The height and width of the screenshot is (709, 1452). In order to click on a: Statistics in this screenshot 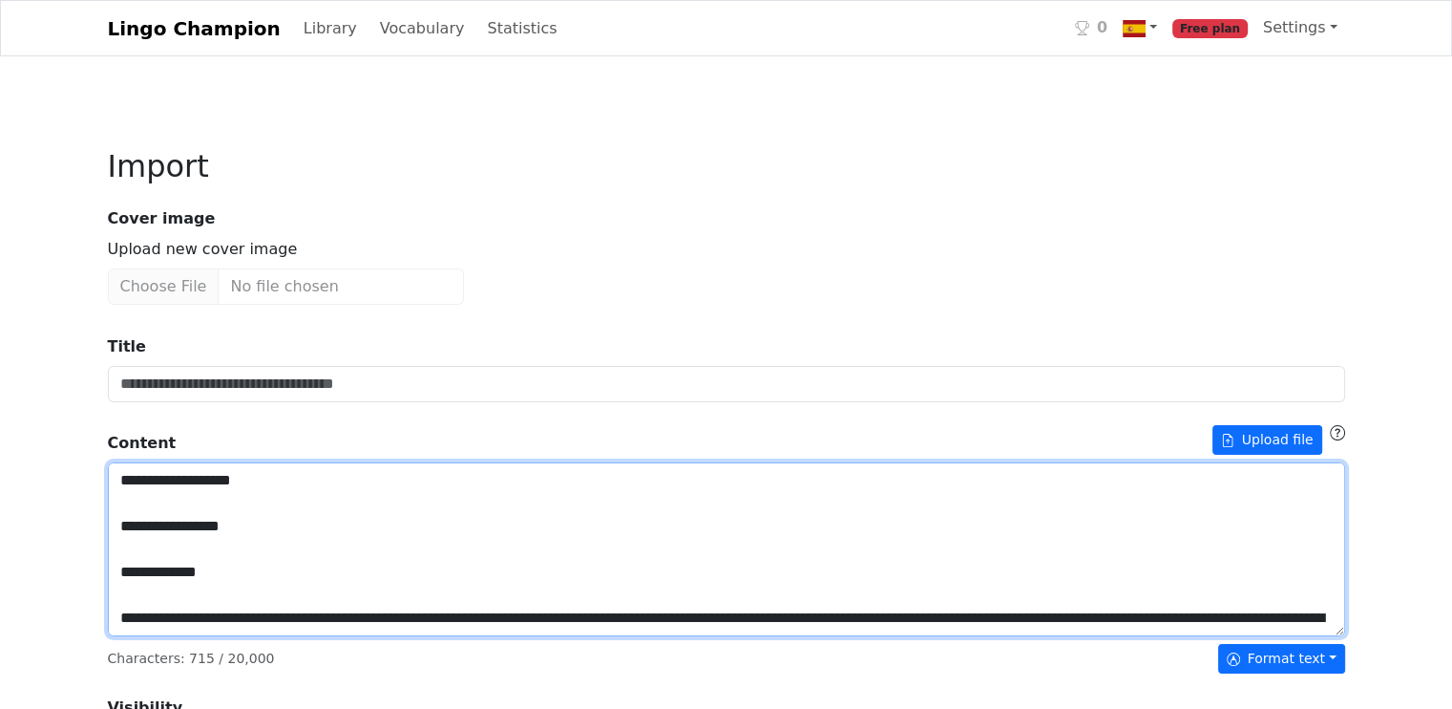, I will do `click(521, 29)`.